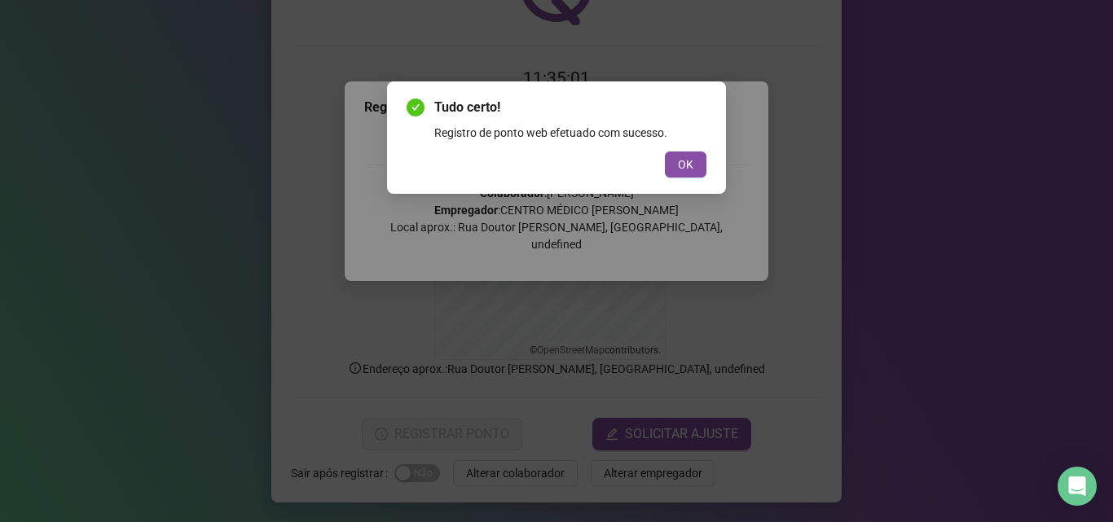 The width and height of the screenshot is (1113, 522). I want to click on div: Registro de ponto web efetuado com sucesso., so click(570, 133).